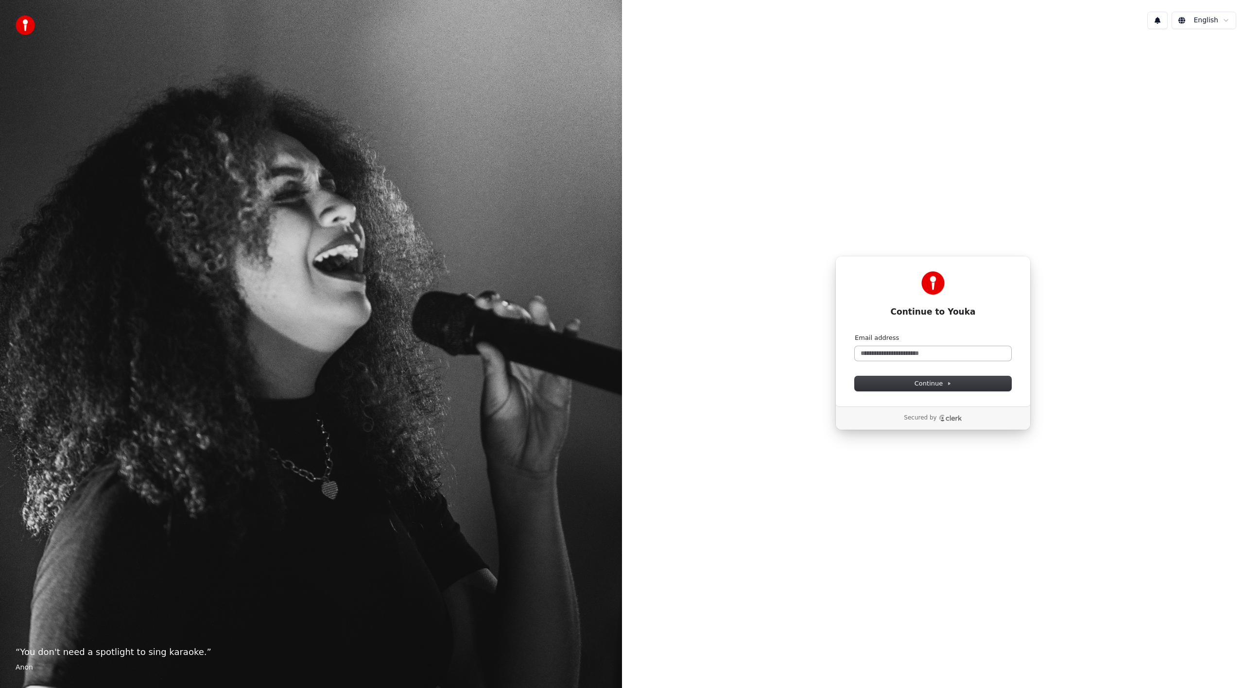  I want to click on img: Youka, so click(933, 283).